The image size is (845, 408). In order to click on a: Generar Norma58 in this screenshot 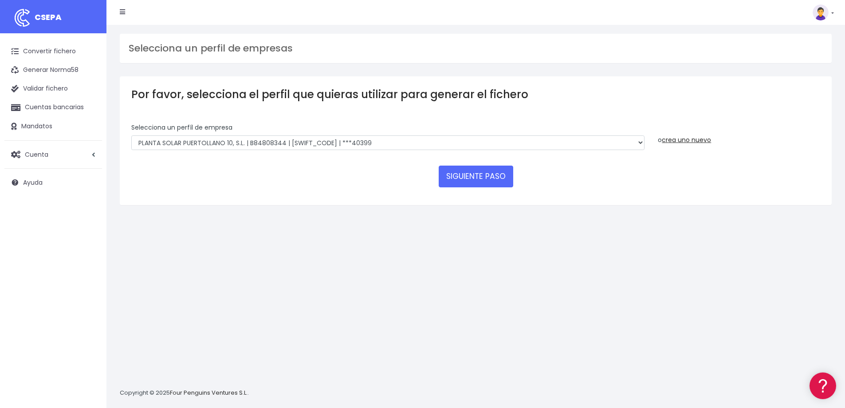, I will do `click(53, 70)`.